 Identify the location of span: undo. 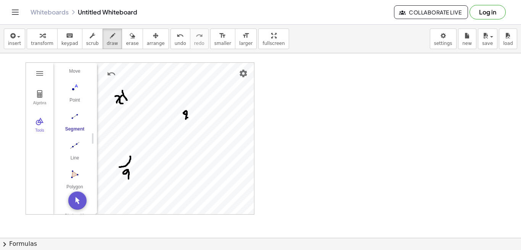
(180, 43).